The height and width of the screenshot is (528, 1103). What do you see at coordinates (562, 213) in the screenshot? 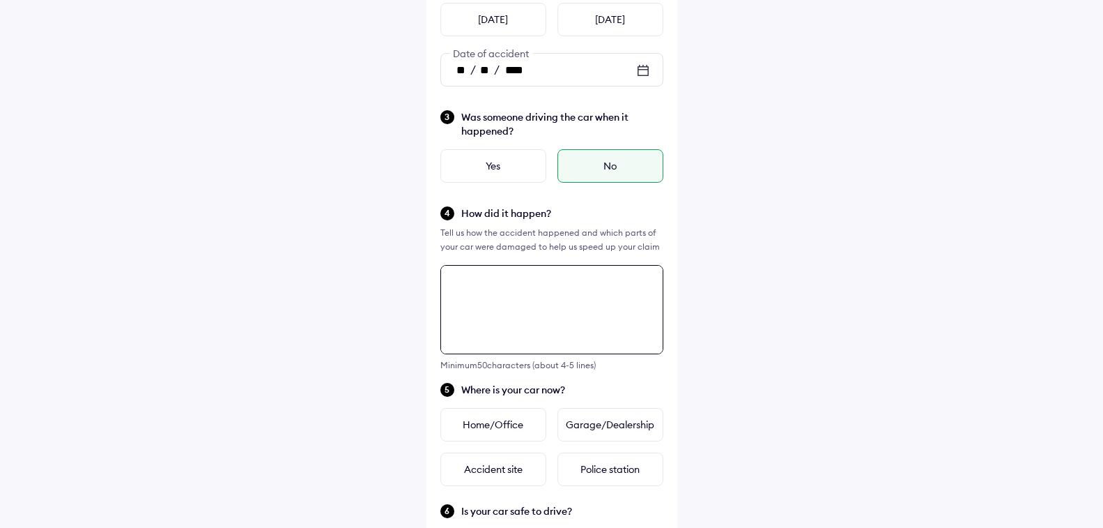
I see `span: How did it happen?` at bounding box center [562, 213].